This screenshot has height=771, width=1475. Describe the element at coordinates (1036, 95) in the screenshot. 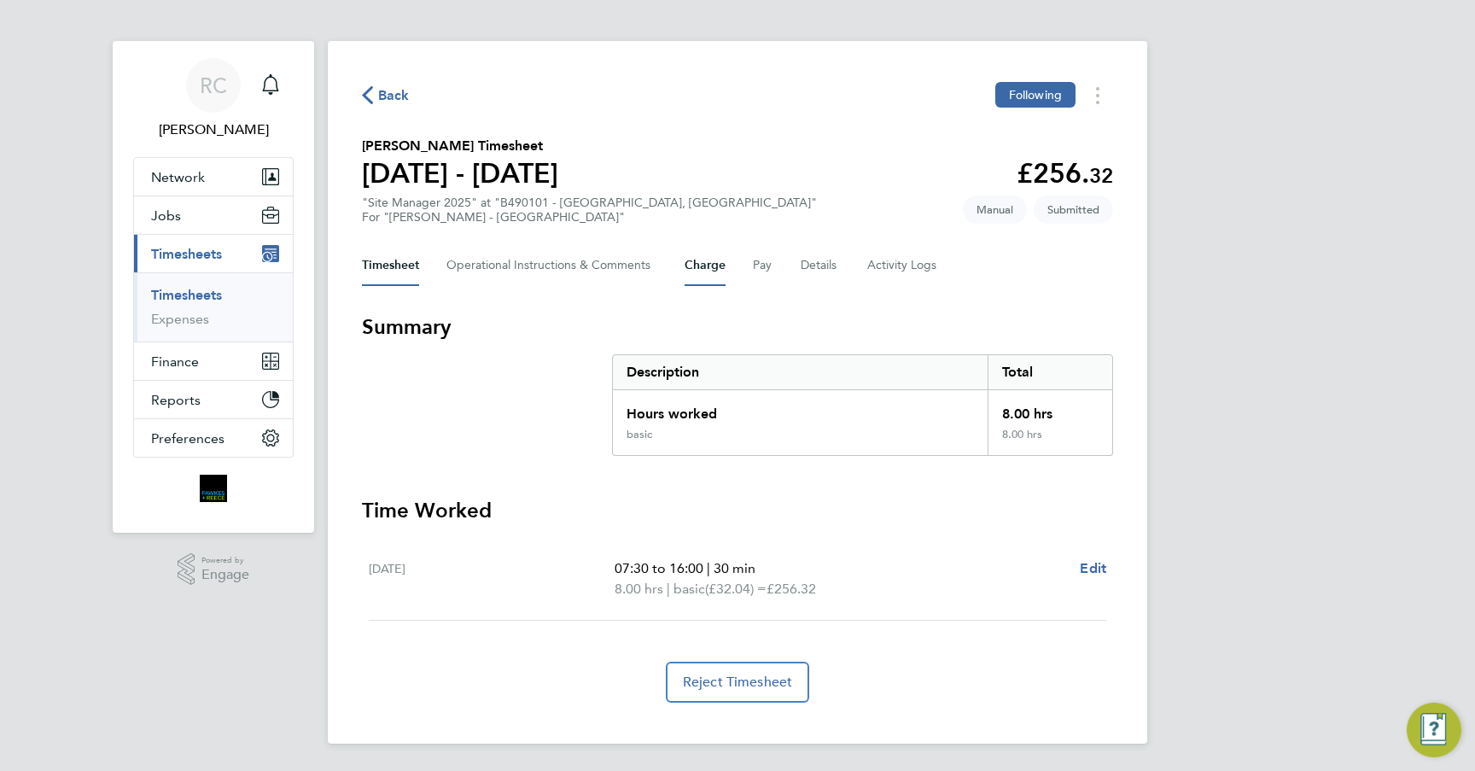

I see `button: Following` at that location.